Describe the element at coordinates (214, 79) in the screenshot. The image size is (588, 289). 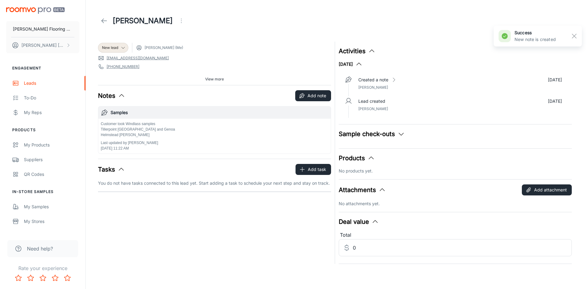
I see `span: View more` at that location.